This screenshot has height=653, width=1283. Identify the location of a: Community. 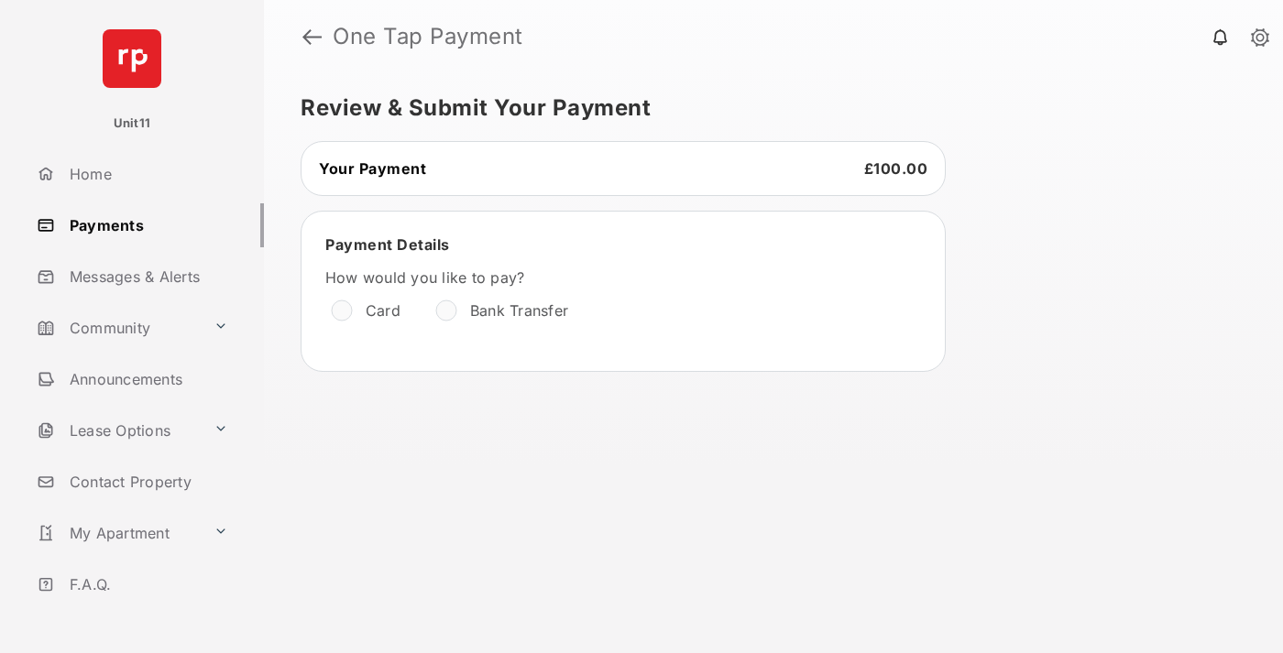
(117, 328).